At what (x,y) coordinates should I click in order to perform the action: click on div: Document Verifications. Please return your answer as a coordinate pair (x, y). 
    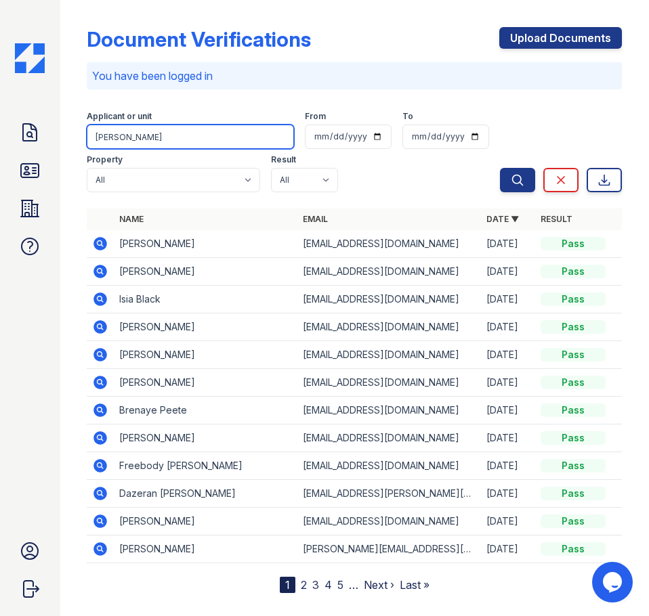
    Looking at the image, I should click on (198, 39).